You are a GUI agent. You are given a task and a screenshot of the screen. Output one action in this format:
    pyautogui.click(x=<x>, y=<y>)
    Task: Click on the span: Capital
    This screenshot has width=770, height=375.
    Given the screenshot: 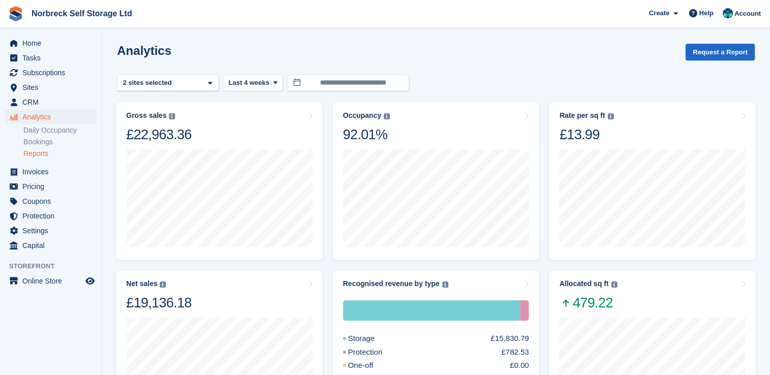 What is the action you would take?
    pyautogui.click(x=53, y=246)
    